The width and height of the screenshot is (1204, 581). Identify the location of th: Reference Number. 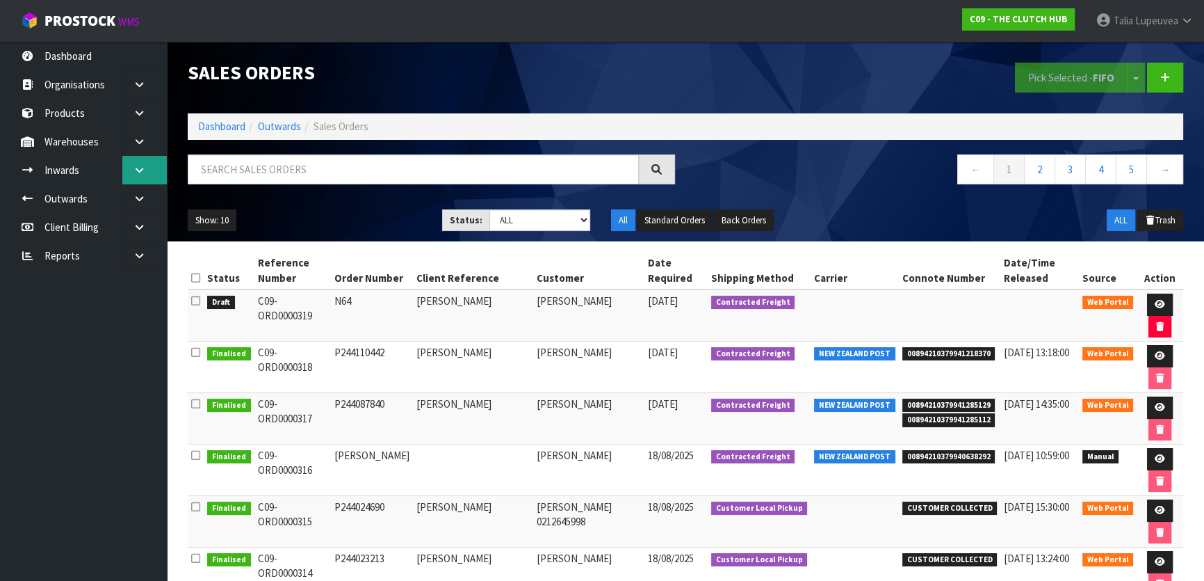
(293, 271).